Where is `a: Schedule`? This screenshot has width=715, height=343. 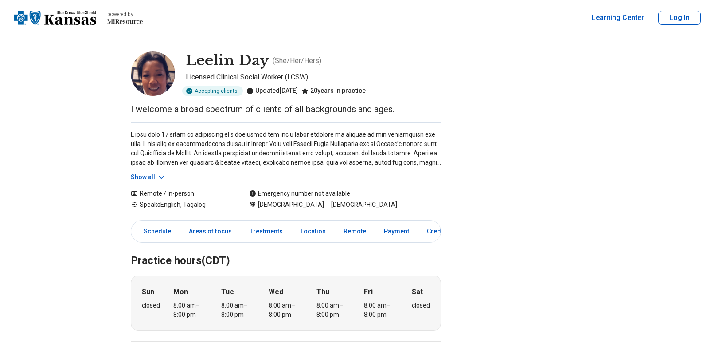
a: Schedule is located at coordinates (155, 231).